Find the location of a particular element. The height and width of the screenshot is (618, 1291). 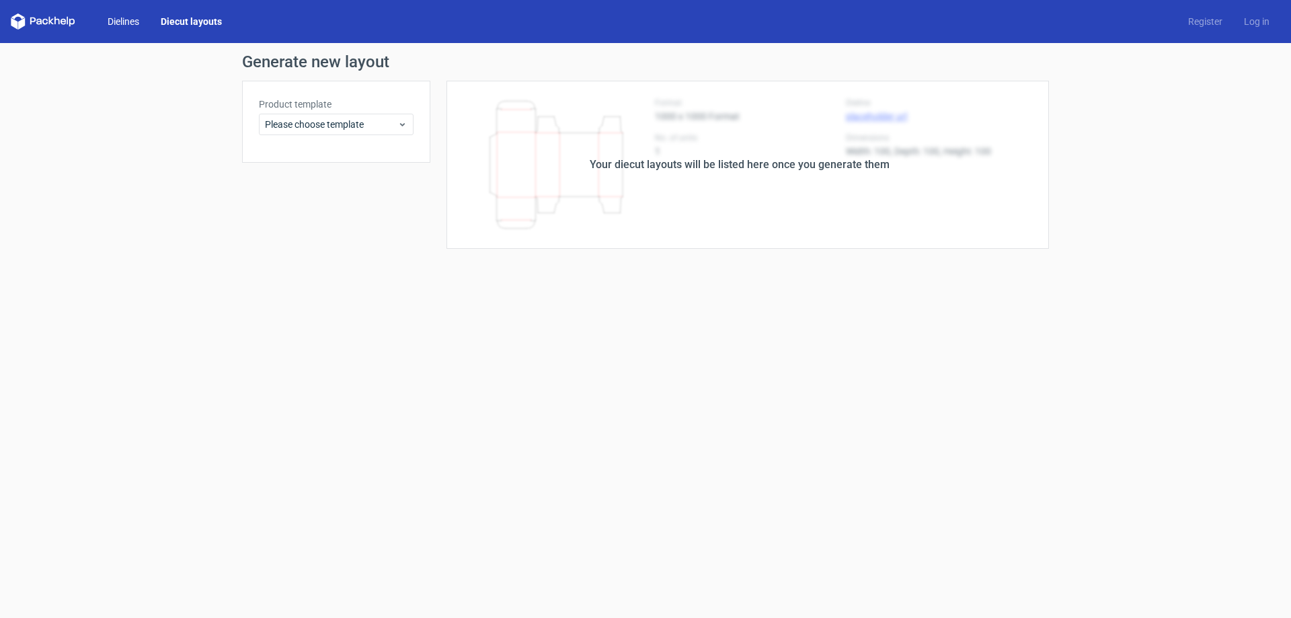

div: Your diecut layouts will be listed here once you generate them is located at coordinates (740, 165).